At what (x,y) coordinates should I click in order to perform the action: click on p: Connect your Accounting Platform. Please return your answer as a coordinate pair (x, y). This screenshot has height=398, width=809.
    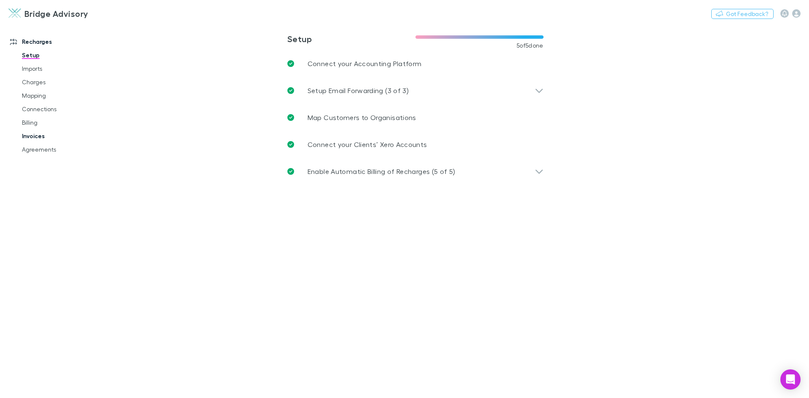
    Looking at the image, I should click on (365, 64).